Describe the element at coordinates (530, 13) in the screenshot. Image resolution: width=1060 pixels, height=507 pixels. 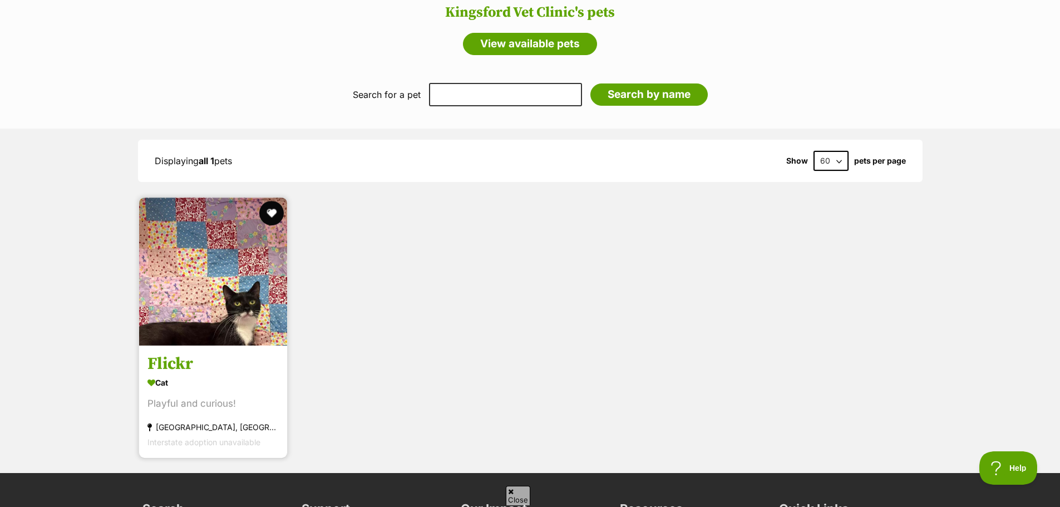
I see `h2: Kingsford Vet Clinic's pets` at that location.